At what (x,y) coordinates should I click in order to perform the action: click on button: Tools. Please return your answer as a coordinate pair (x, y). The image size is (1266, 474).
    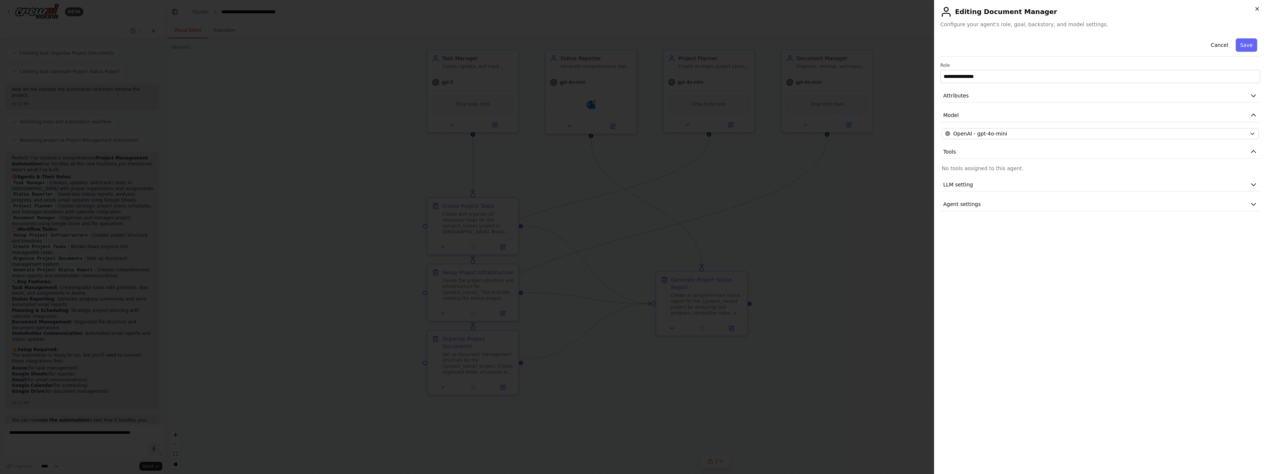
    Looking at the image, I should click on (1100, 152).